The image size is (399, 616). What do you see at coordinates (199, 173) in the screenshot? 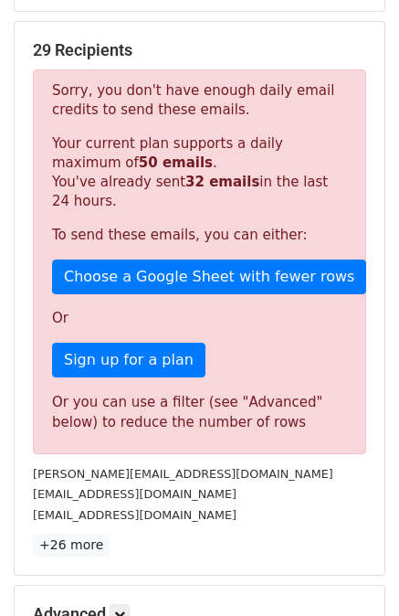
I see `p: Your current plan supports a daily maximum of . You've already sent in the last 24 hours.` at bounding box center [199, 173].